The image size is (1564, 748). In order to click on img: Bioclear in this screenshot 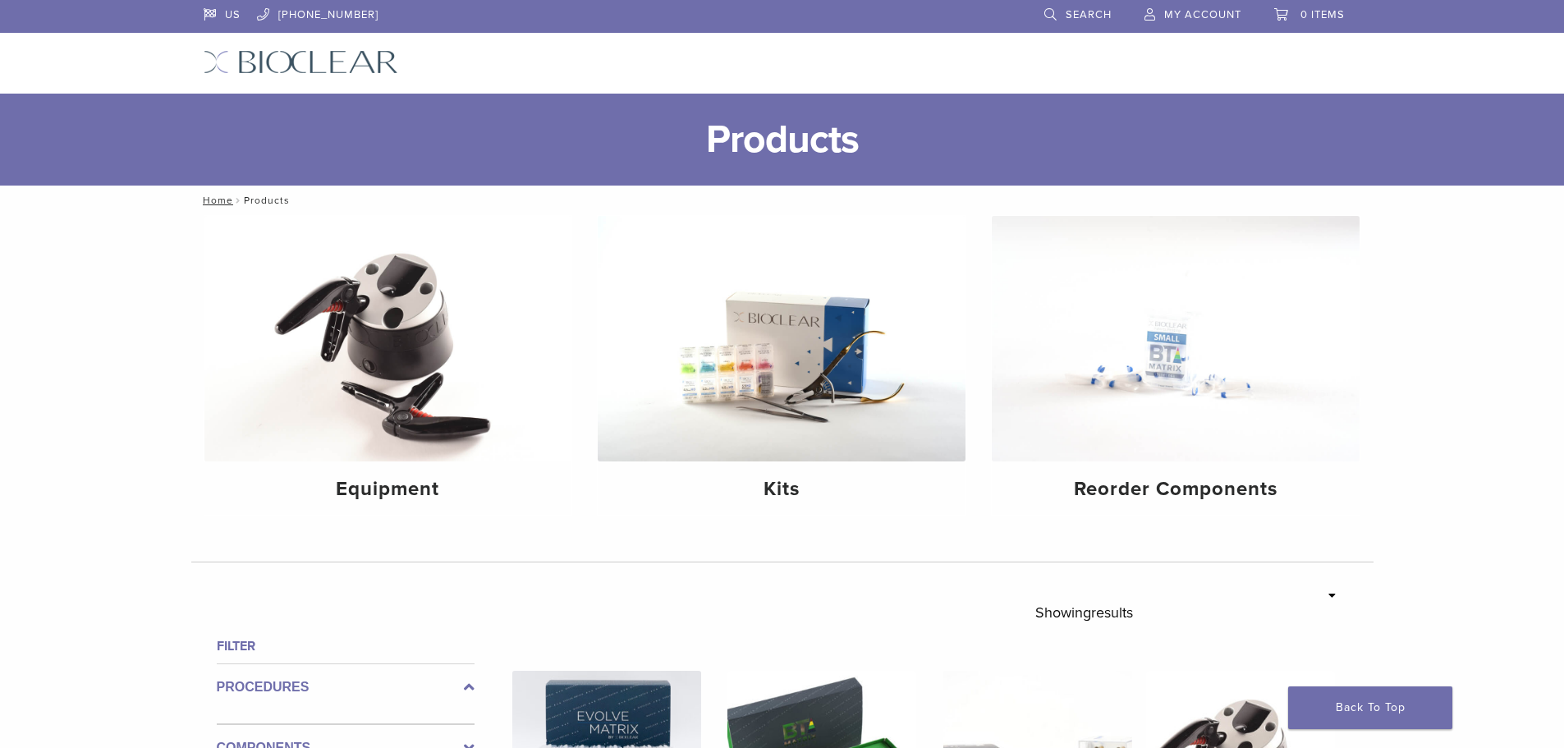, I will do `click(300, 62)`.